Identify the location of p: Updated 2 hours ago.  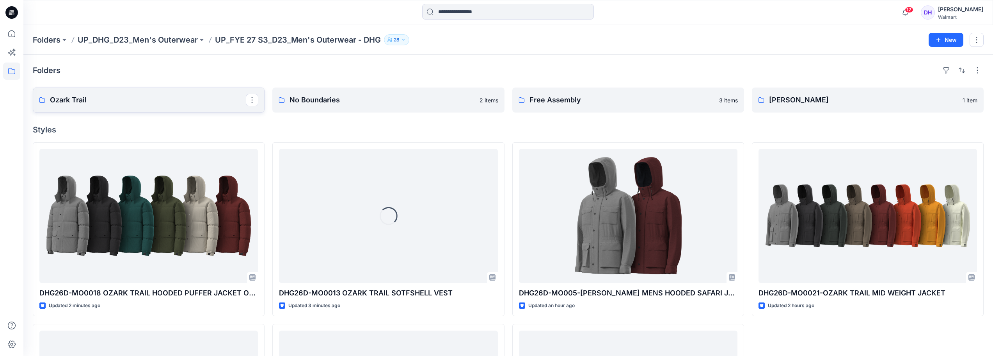
(791, 305).